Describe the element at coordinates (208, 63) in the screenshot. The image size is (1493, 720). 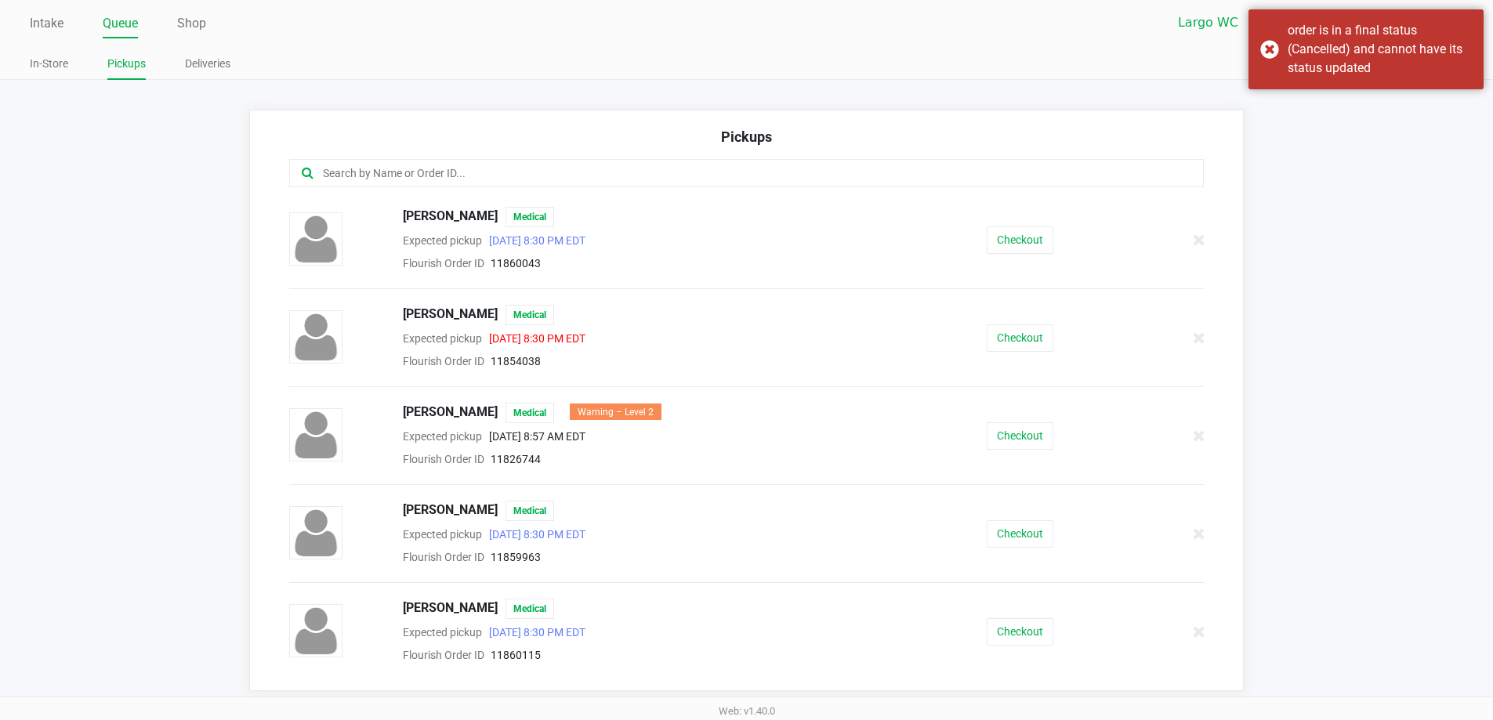
I see `a: Deliveries` at that location.